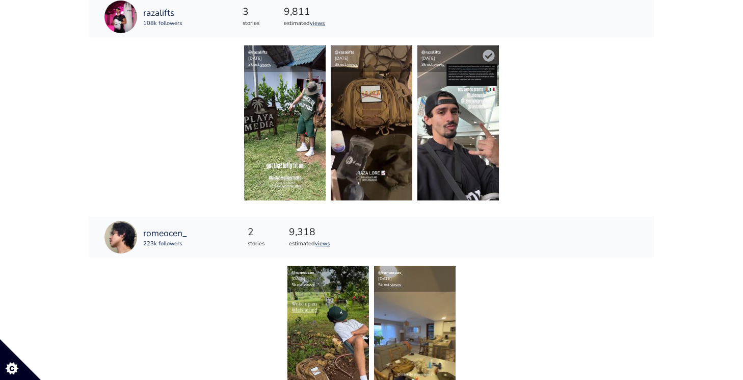 The image size is (743, 380). What do you see at coordinates (304, 12) in the screenshot?
I see `div: 9,811` at bounding box center [304, 12].